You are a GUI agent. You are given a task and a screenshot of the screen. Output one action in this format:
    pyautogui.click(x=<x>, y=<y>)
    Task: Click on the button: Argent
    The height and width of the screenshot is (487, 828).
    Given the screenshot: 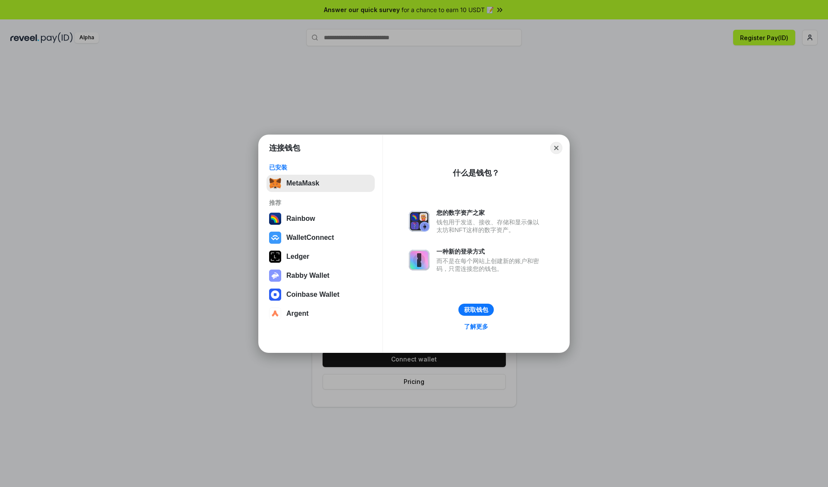 What is the action you would take?
    pyautogui.click(x=320, y=313)
    